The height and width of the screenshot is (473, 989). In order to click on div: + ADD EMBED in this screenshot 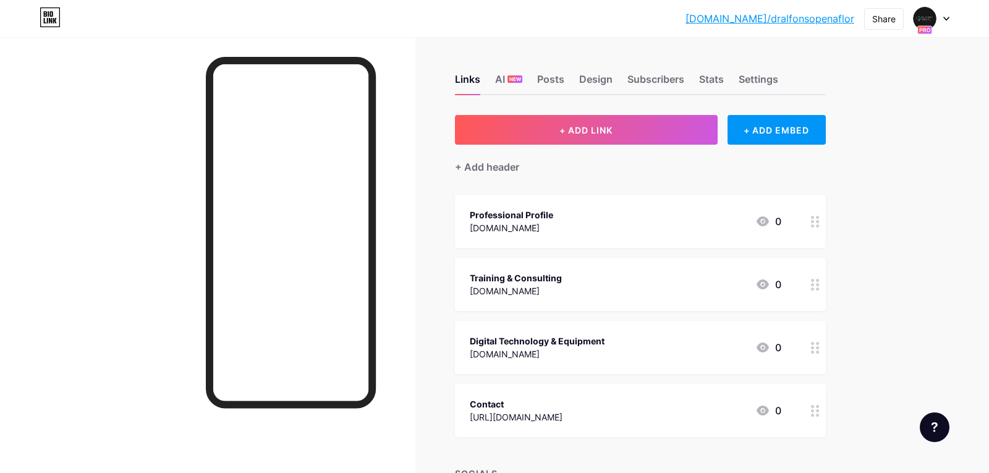, I will do `click(777, 130)`.